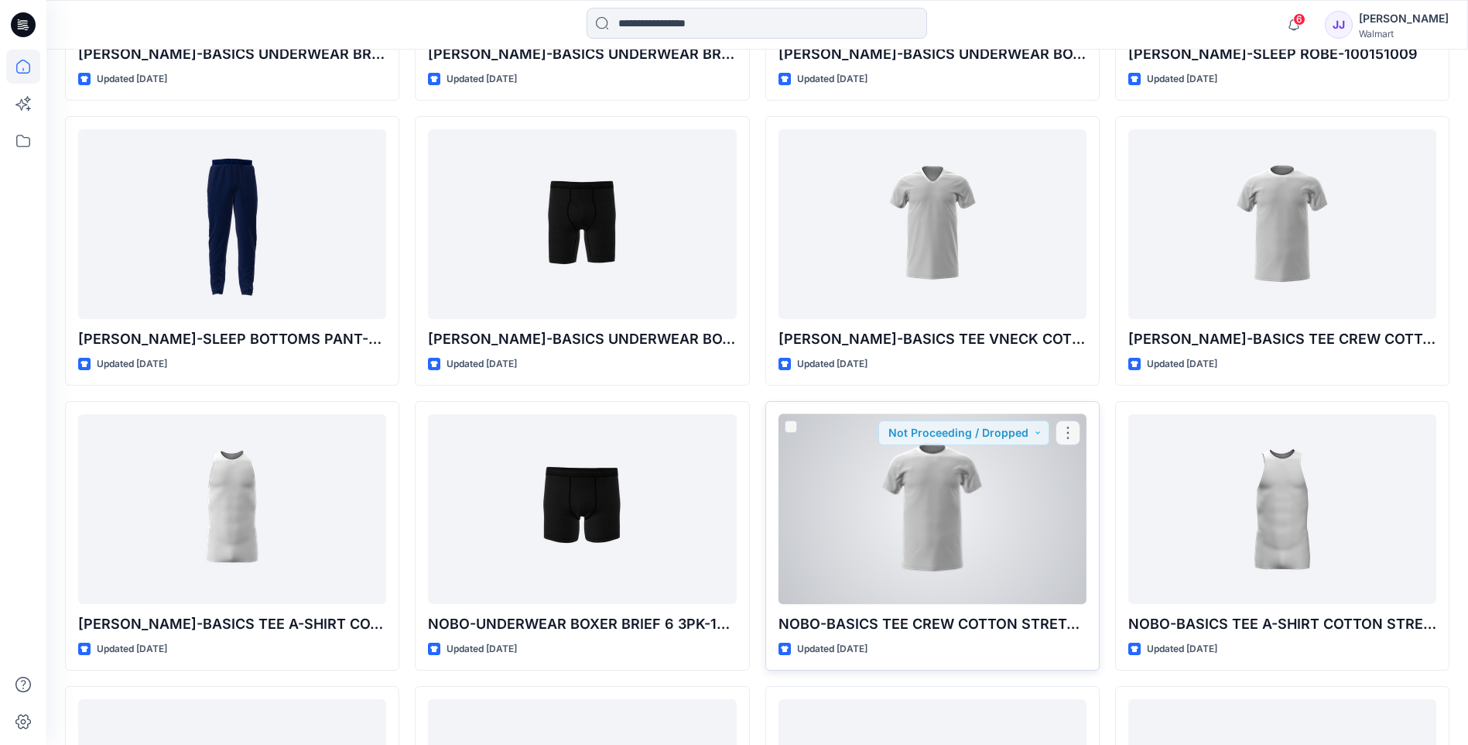  I want to click on div: JJ, so click(1339, 25).